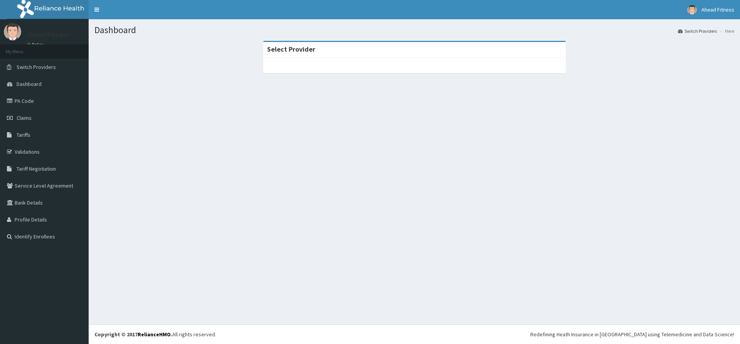 Image resolution: width=740 pixels, height=344 pixels. What do you see at coordinates (36, 169) in the screenshot?
I see `span: Tariff Negotiation` at bounding box center [36, 169].